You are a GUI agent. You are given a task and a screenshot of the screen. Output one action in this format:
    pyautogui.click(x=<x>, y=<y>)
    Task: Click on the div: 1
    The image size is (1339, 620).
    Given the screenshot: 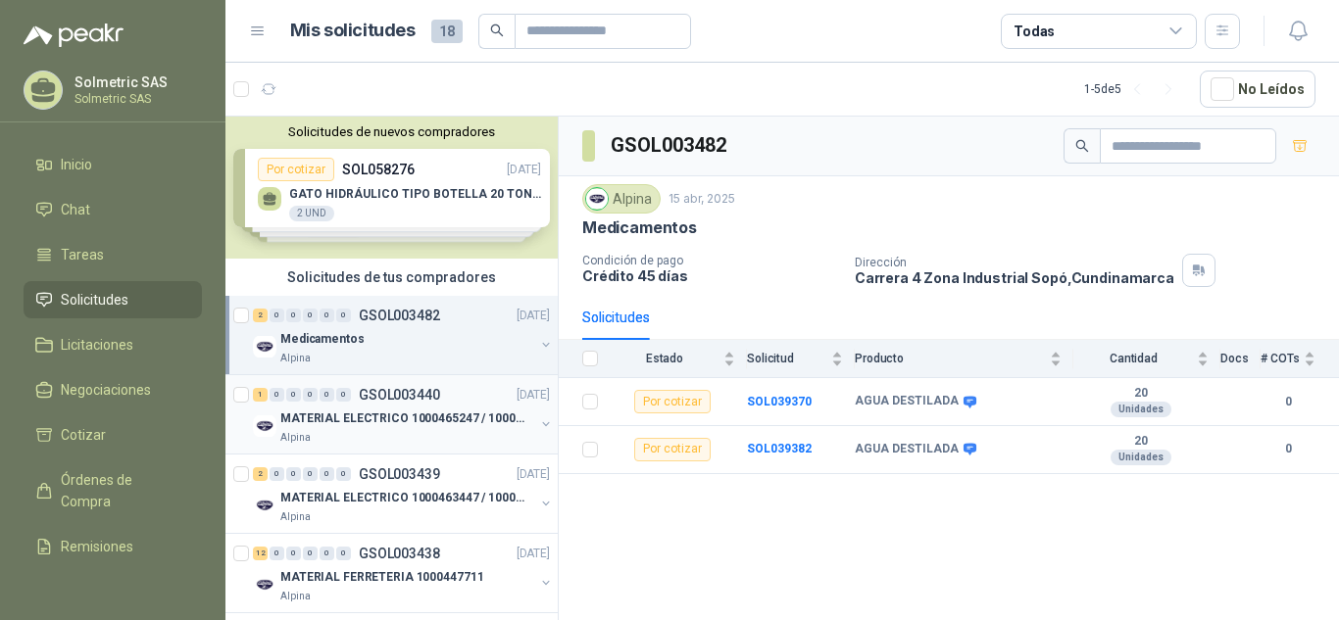 What is the action you would take?
    pyautogui.click(x=260, y=395)
    